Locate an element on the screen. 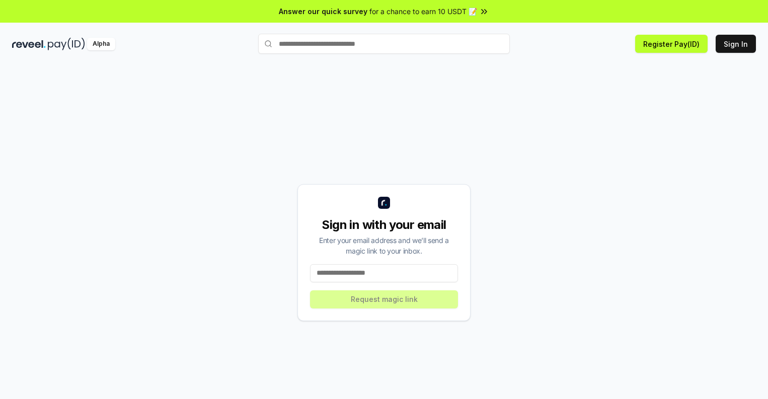 Image resolution: width=768 pixels, height=399 pixels. span: for a chance to earn 10 USDT 📝 is located at coordinates (423, 11).